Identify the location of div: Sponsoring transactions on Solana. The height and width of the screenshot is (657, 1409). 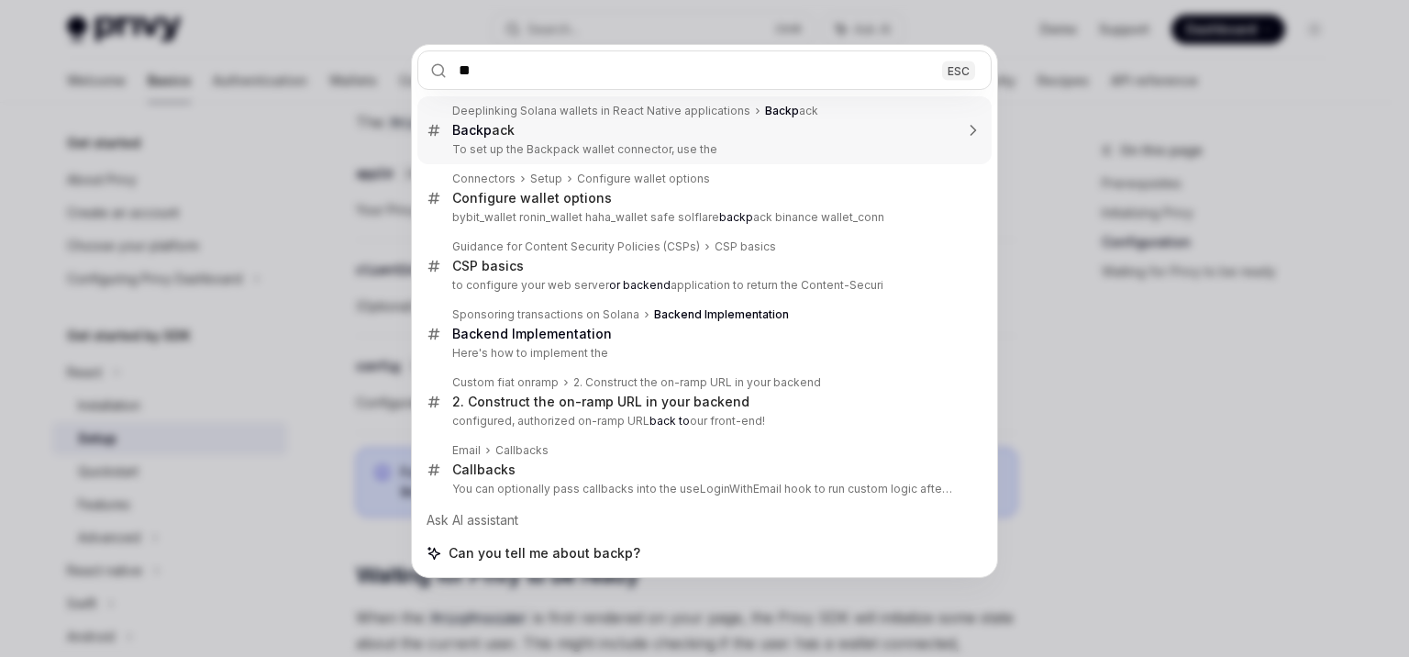
(546, 315).